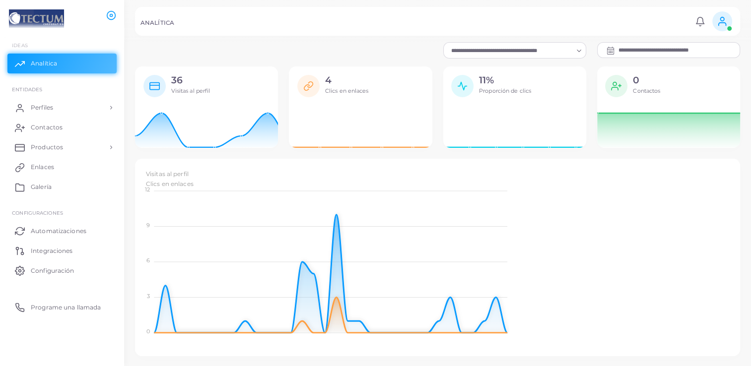  I want to click on input: Buscar opción, so click(510, 51).